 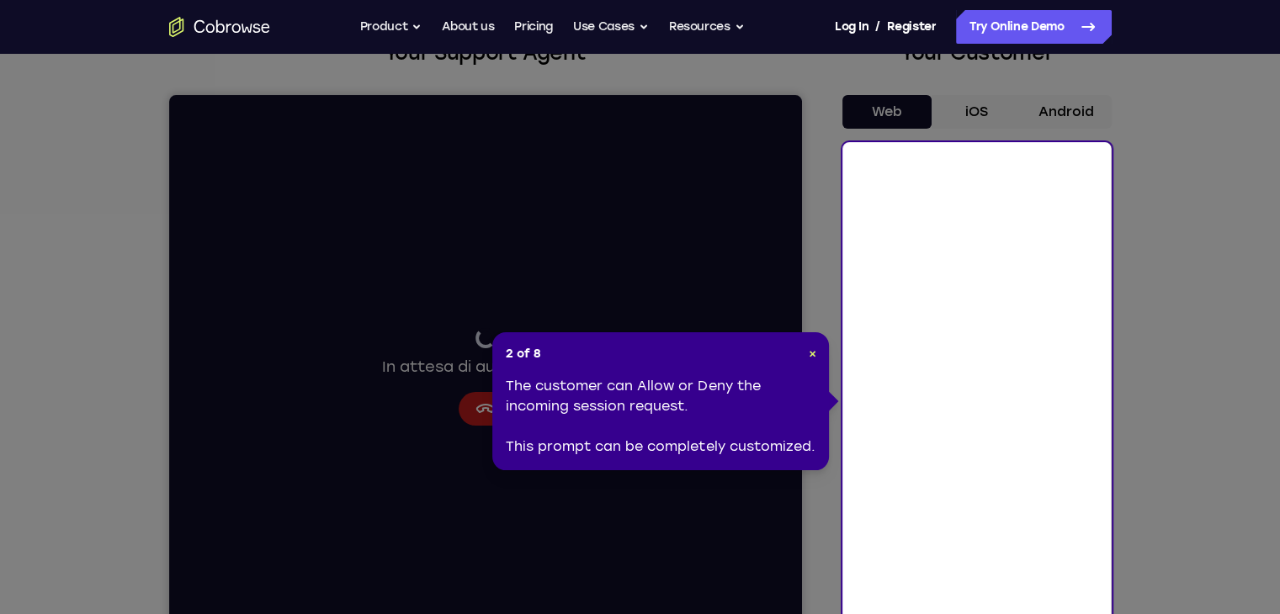 I want to click on button: Use Cases, so click(x=611, y=27).